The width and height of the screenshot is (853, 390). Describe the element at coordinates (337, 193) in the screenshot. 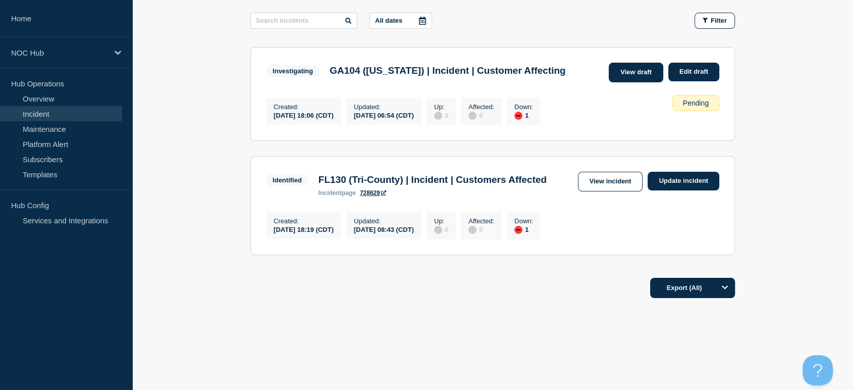

I see `p: page` at that location.